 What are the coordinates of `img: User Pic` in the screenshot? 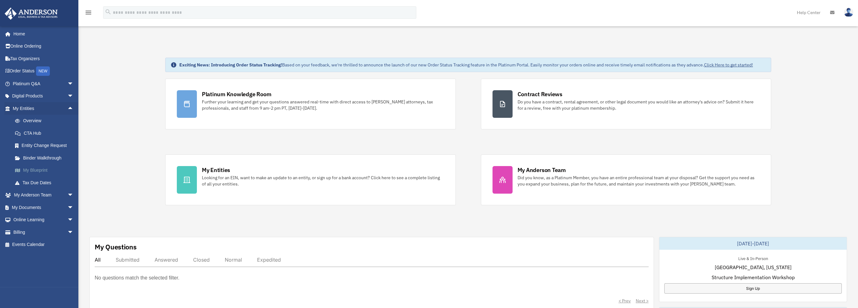 It's located at (849, 12).